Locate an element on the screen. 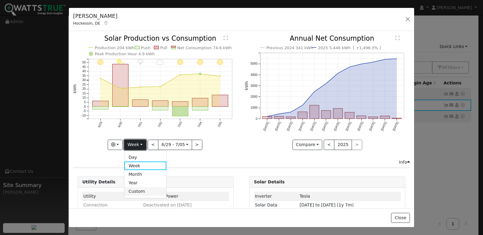 The image size is (483, 235). text: 1000 is located at coordinates (254, 108).